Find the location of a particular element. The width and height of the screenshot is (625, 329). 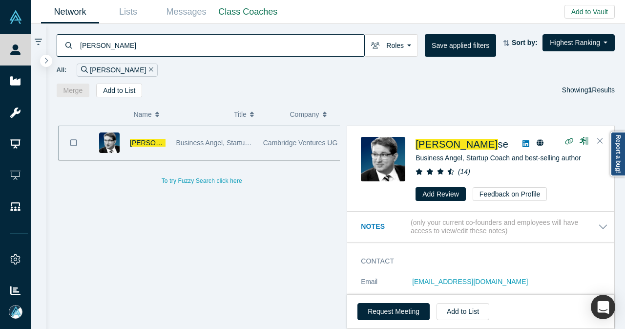

strong: 1 is located at coordinates (591, 90).